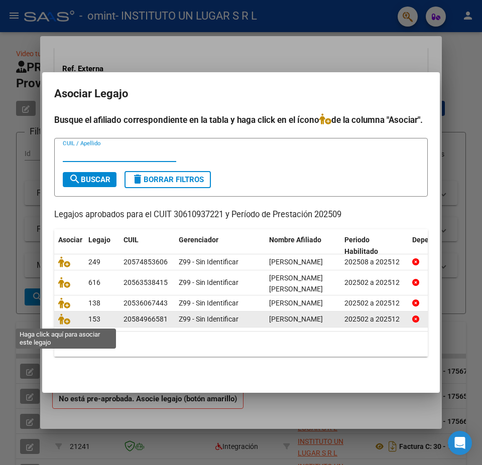 The height and width of the screenshot is (465, 482). I want to click on div: 202508 a 202512, so click(374, 262).